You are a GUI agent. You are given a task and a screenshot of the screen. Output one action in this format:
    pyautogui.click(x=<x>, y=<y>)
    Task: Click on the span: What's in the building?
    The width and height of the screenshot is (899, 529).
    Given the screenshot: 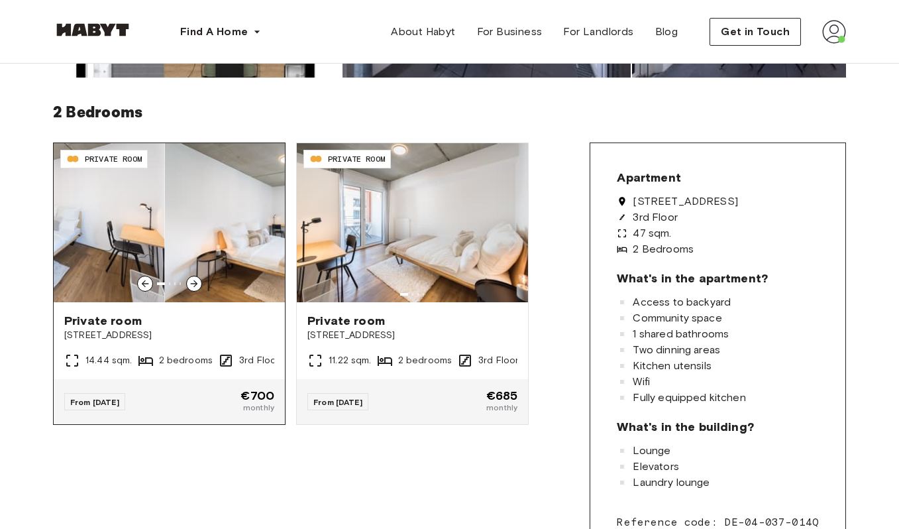 What is the action you would take?
    pyautogui.click(x=685, y=427)
    